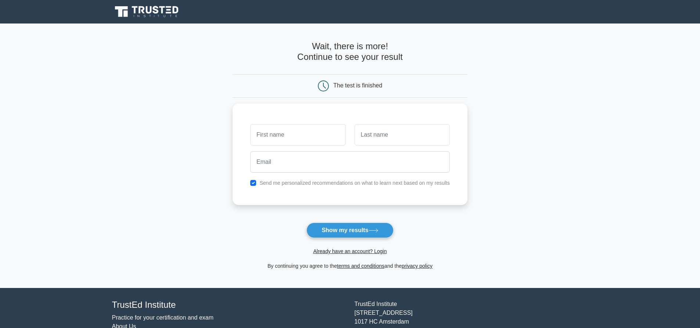  What do you see at coordinates (350, 252) in the screenshot?
I see `a: Already have an account? Login` at bounding box center [350, 252].